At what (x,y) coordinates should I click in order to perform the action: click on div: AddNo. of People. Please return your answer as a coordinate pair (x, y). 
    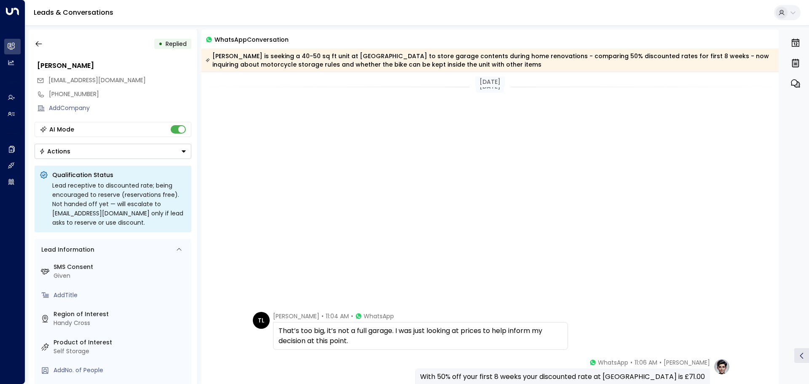
    Looking at the image, I should click on (120, 370).